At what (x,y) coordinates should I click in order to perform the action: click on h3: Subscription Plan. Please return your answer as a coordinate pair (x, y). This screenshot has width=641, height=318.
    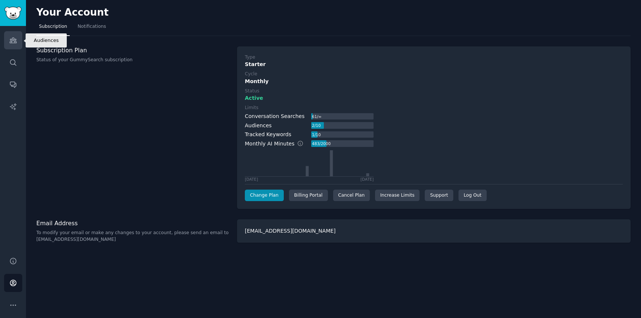
    Looking at the image, I should click on (133, 50).